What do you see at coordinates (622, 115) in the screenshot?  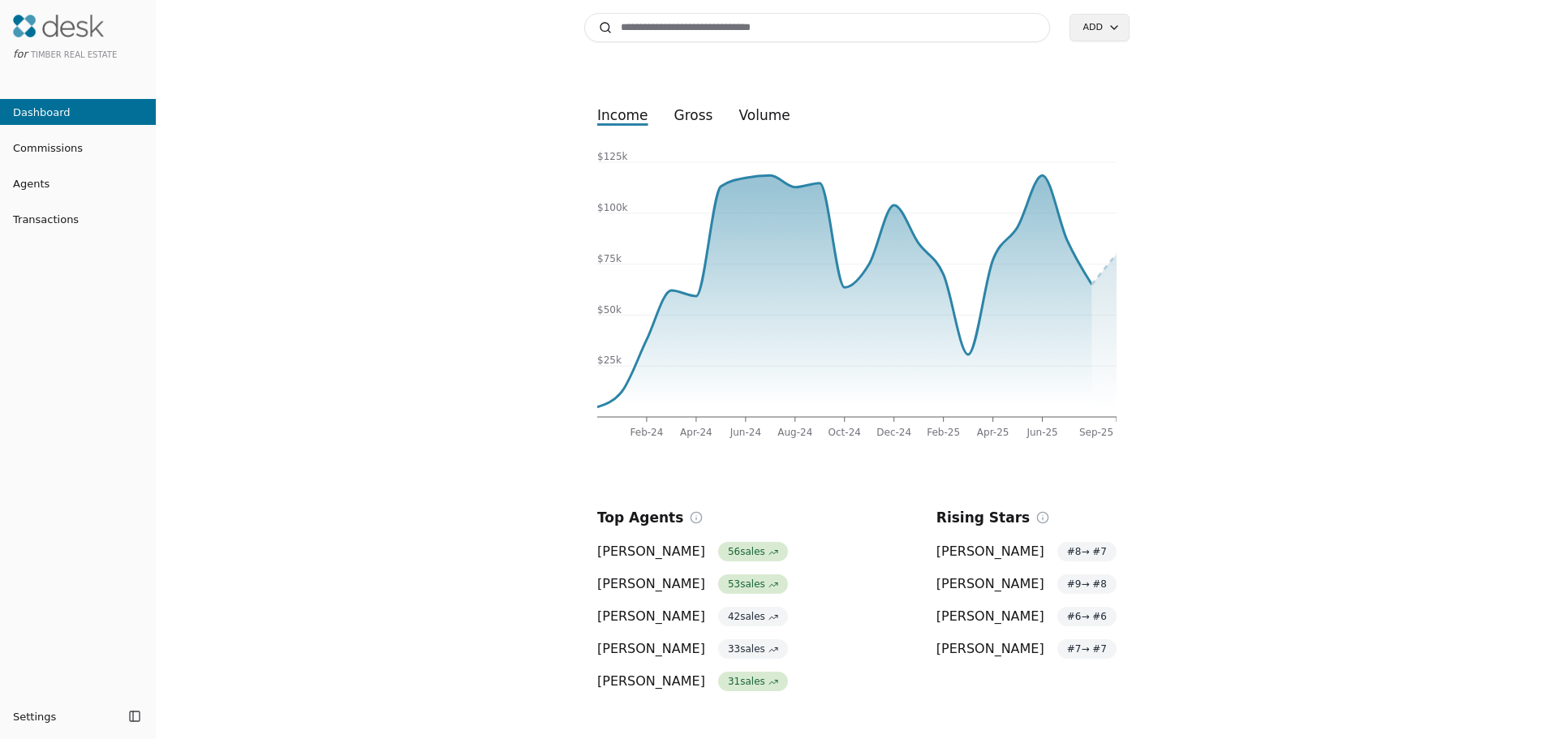 I see `button: income` at bounding box center [622, 115].